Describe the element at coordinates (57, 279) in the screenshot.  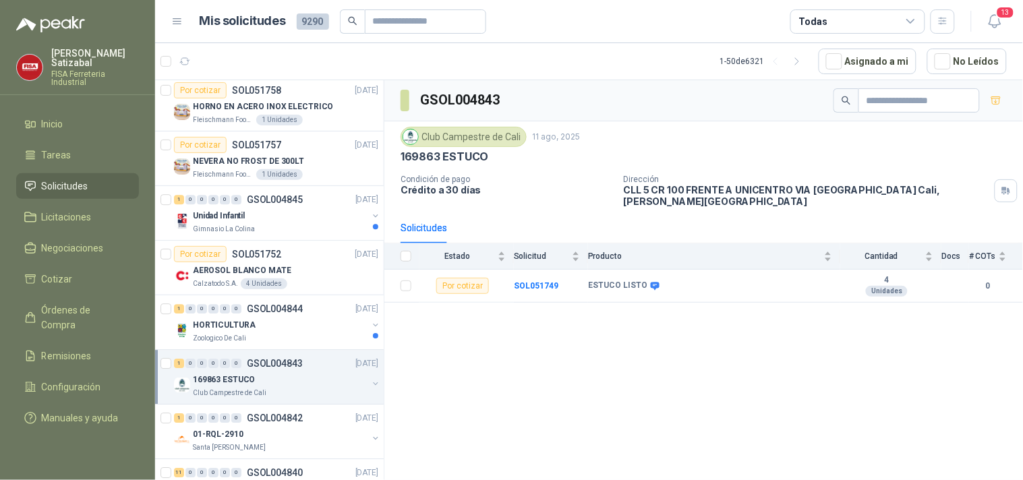
I see `span: Cotizar` at that location.